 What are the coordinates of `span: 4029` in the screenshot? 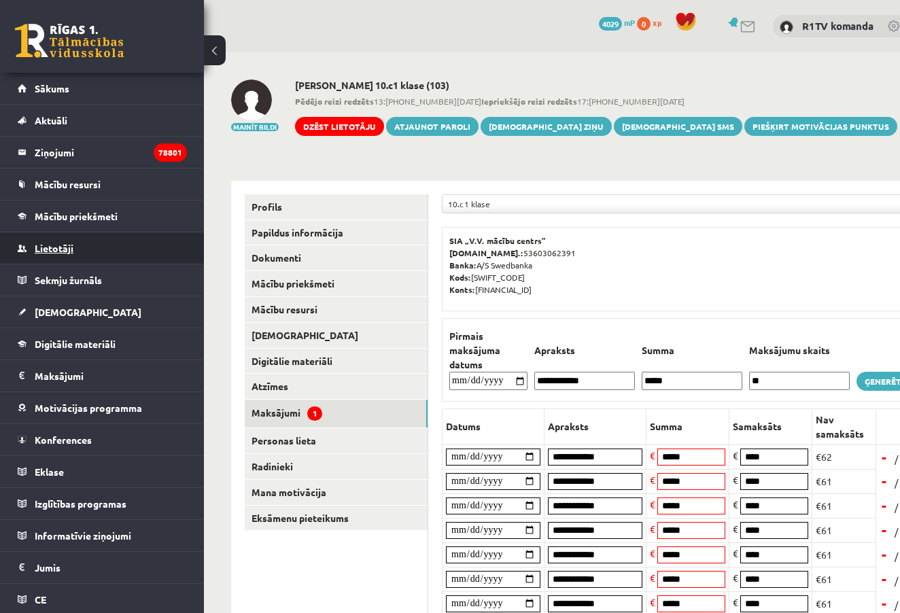 It's located at (611, 24).